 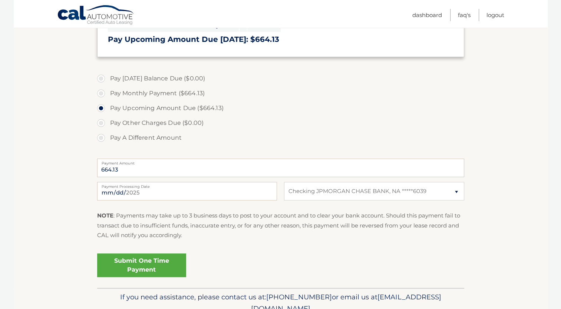 I want to click on a: Cal Automotive, so click(x=96, y=16).